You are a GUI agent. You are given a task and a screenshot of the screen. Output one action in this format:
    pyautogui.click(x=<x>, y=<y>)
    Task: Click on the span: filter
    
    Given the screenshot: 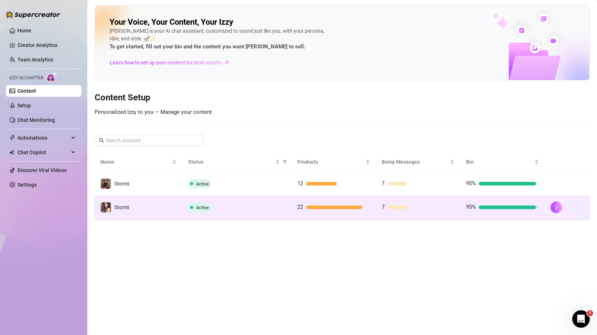 What is the action you would take?
    pyautogui.click(x=285, y=162)
    